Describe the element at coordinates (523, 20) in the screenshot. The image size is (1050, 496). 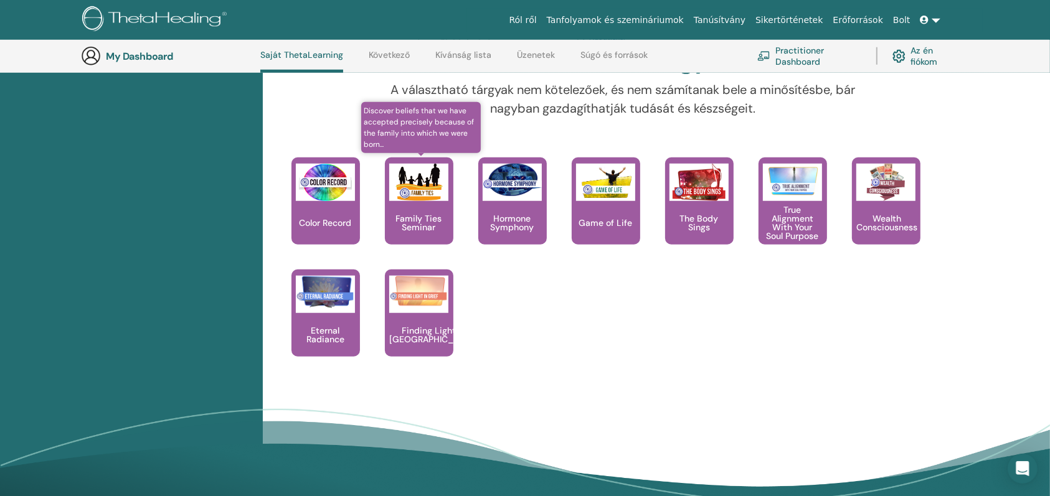
I see `a: Ról ről` at that location.